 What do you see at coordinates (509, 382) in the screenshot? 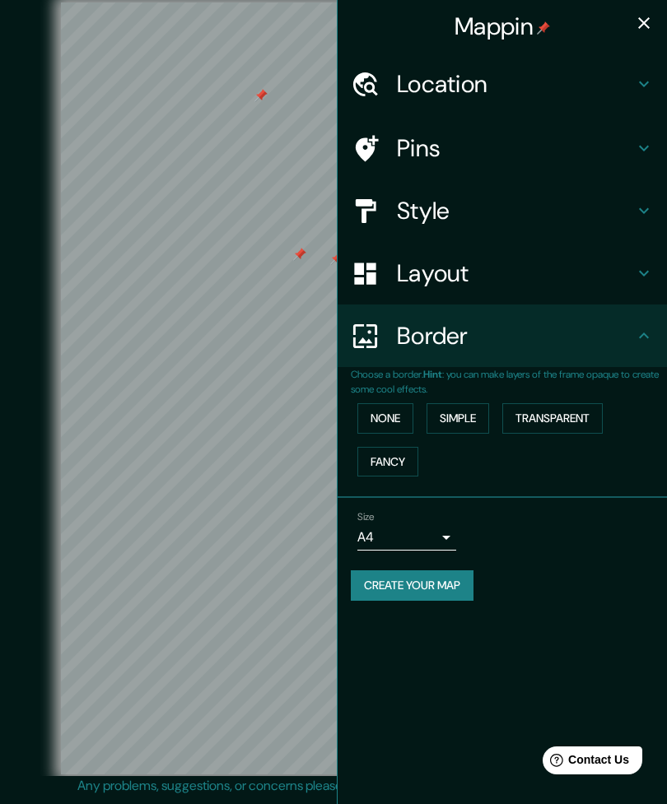
I see `p: Choose a border. : you can make layers of the frame opaque to create some cool effects.` at bounding box center [509, 382].